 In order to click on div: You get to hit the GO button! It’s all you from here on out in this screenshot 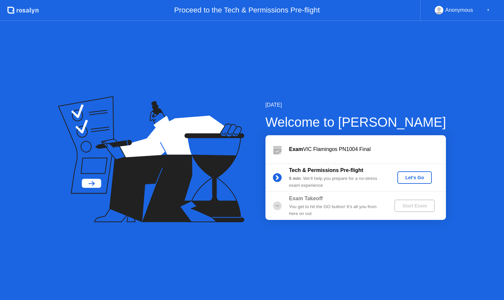, I will do `click(336, 210)`.